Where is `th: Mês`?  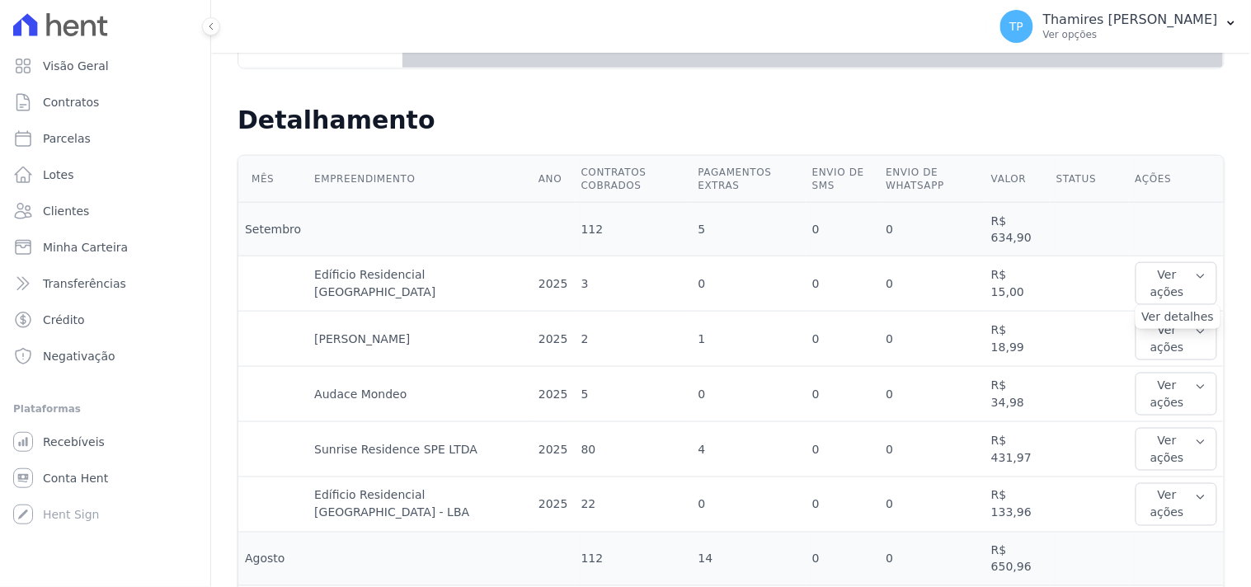 th: Mês is located at coordinates (273, 179).